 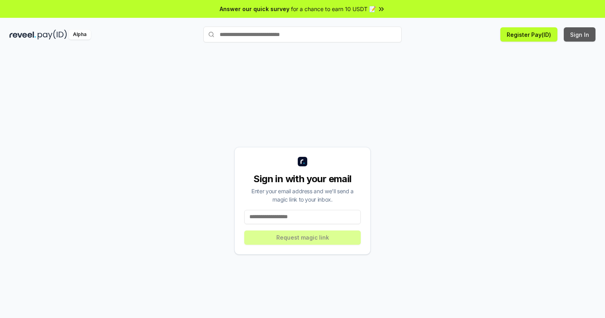 What do you see at coordinates (52, 34) in the screenshot?
I see `img: pay_id` at bounding box center [52, 34].